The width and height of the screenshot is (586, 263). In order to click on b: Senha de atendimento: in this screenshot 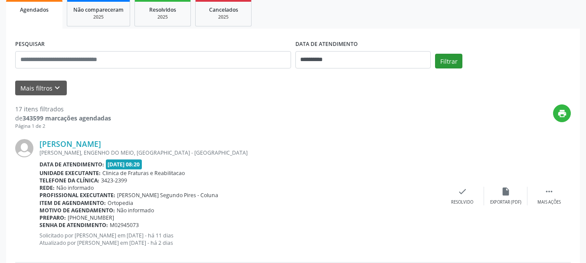, I will do `click(74, 225)`.